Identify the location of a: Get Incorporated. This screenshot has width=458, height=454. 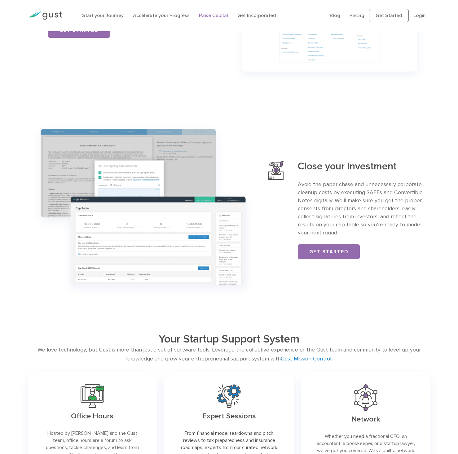
(257, 15).